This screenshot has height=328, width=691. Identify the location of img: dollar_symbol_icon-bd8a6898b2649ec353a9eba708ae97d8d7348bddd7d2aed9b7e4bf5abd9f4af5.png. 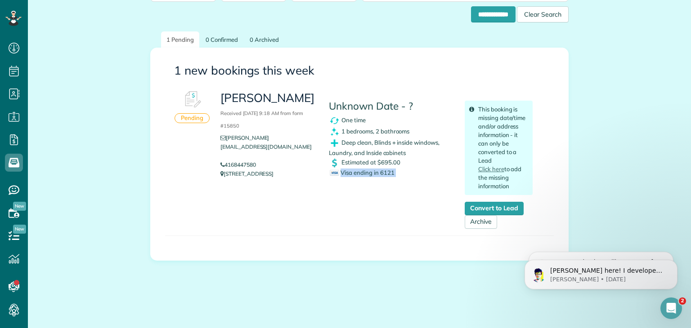
(334, 163).